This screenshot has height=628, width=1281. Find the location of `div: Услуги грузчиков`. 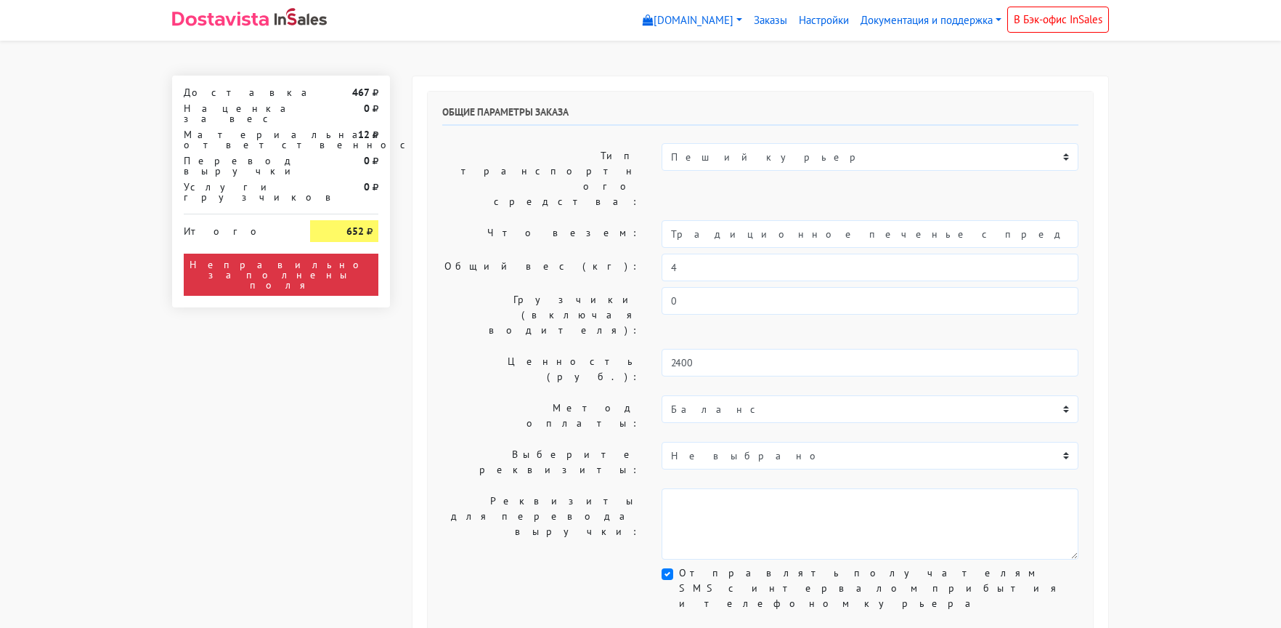

div: Услуги грузчиков is located at coordinates (236, 192).